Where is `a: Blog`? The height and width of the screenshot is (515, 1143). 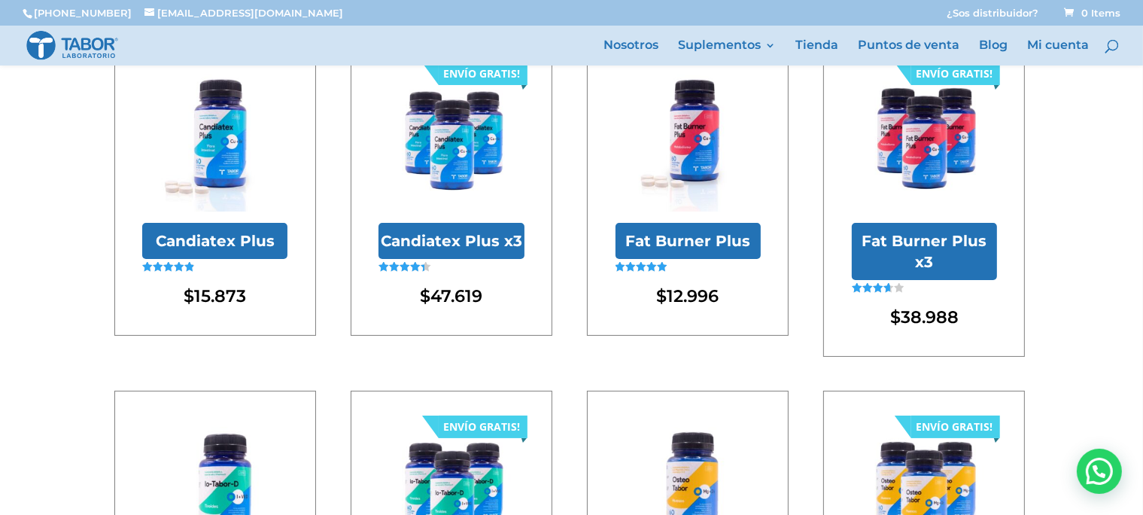 a: Blog is located at coordinates (993, 53).